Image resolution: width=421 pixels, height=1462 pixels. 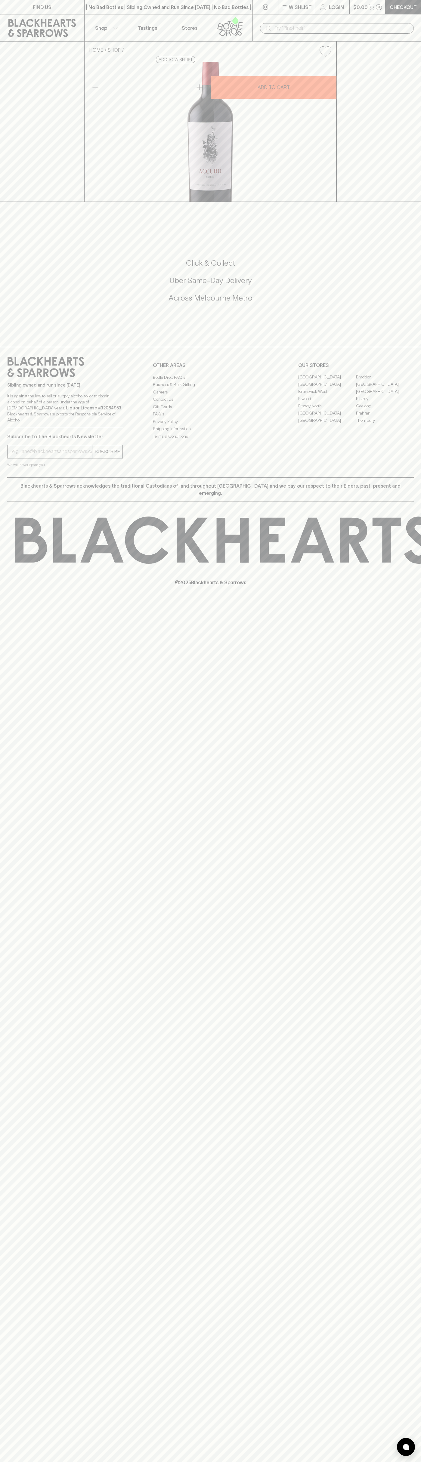 What do you see at coordinates (385, 399) in the screenshot?
I see `a: Fitzroy` at bounding box center [385, 399].